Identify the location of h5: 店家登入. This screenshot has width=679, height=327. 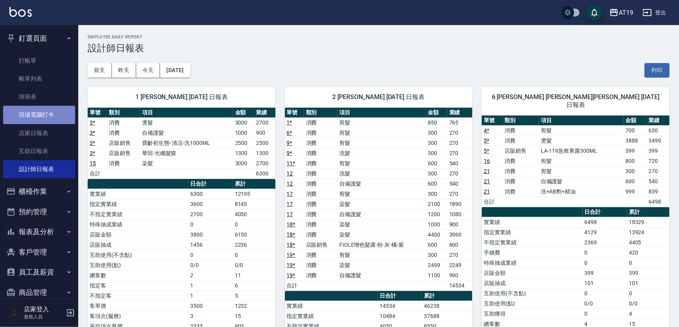
(44, 309).